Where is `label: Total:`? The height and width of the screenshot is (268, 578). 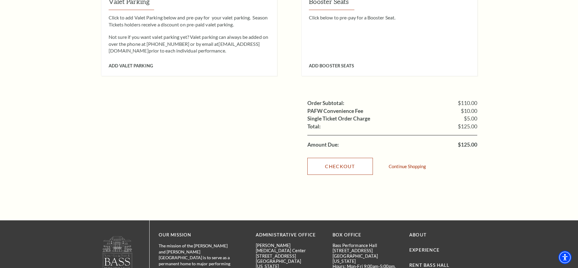 label: Total: is located at coordinates (314, 126).